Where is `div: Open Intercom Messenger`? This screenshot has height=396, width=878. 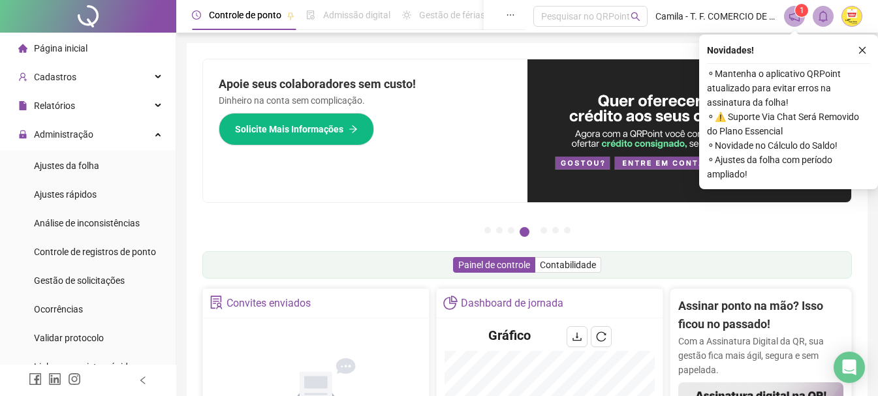 div: Open Intercom Messenger is located at coordinates (849, 367).